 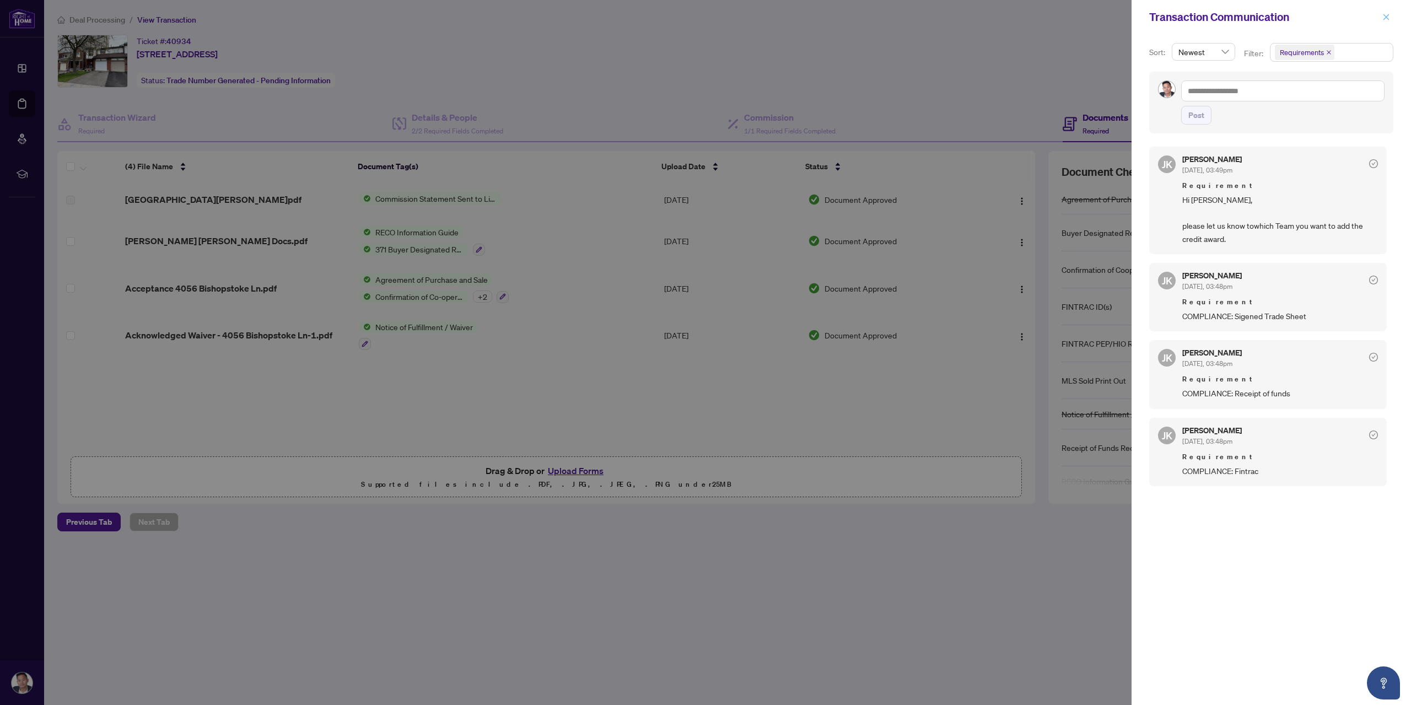 What do you see at coordinates (1280, 393) in the screenshot?
I see `span: COMPLIANCE: Receipt of funds` at bounding box center [1280, 393].